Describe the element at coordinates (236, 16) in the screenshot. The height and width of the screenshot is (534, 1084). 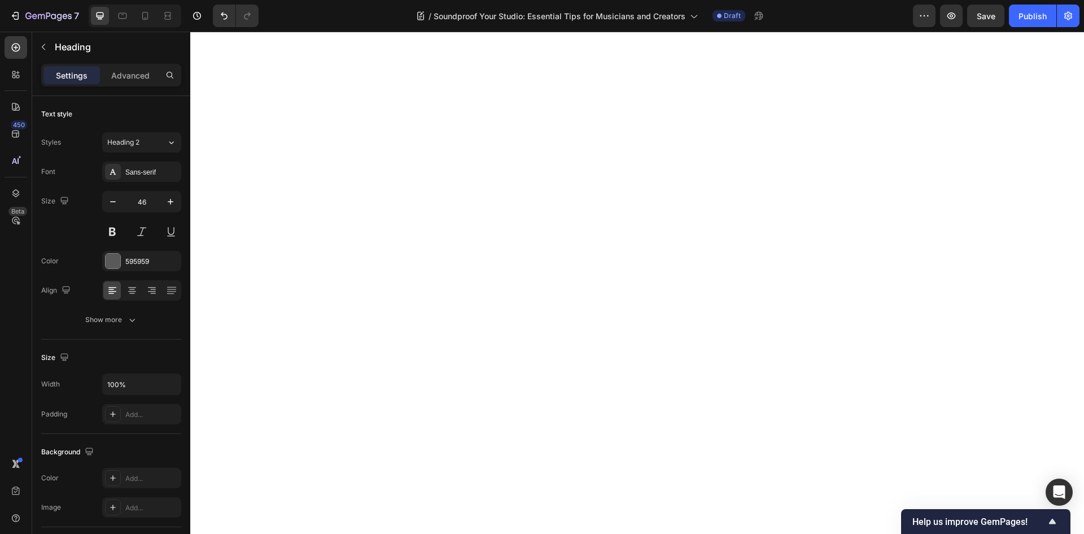
I see `div: Undo/Redo` at that location.